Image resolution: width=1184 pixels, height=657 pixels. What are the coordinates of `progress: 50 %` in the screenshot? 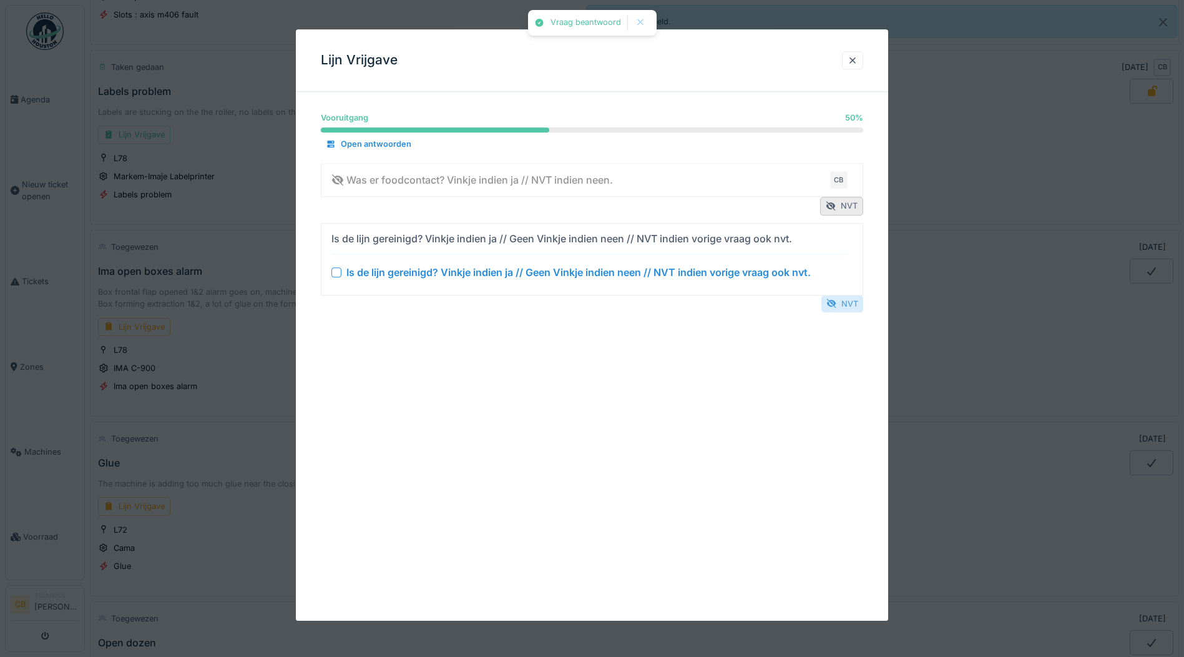 It's located at (592, 130).